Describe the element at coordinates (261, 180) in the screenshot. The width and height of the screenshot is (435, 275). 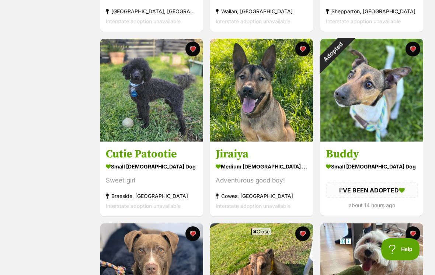
I see `div: Adventurous good boy!` at that location.